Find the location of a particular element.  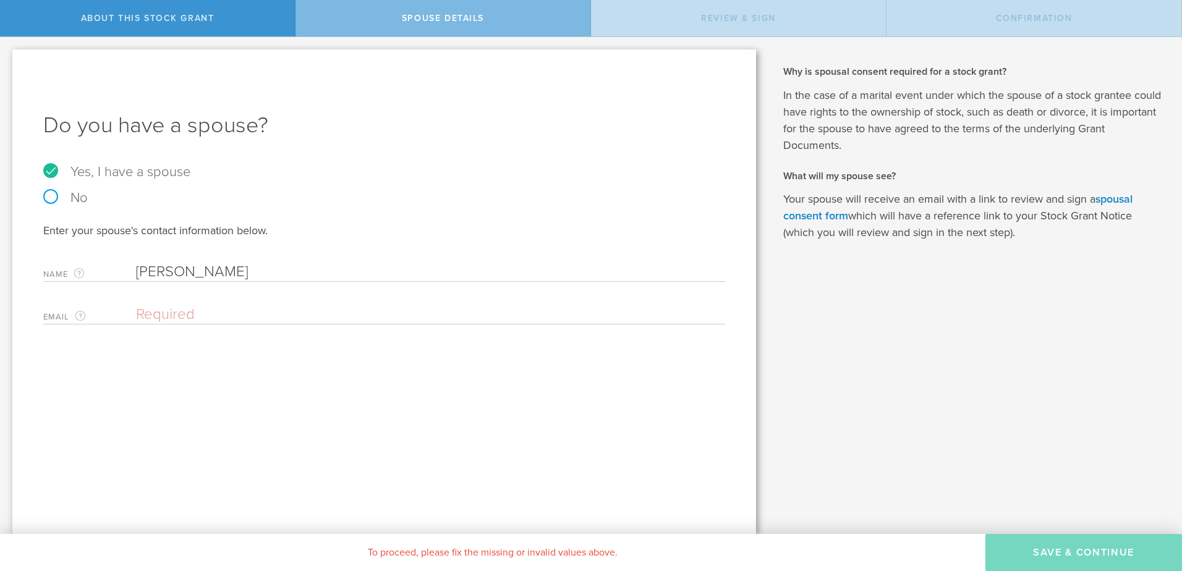

span: About this stock grant is located at coordinates (148, 18).